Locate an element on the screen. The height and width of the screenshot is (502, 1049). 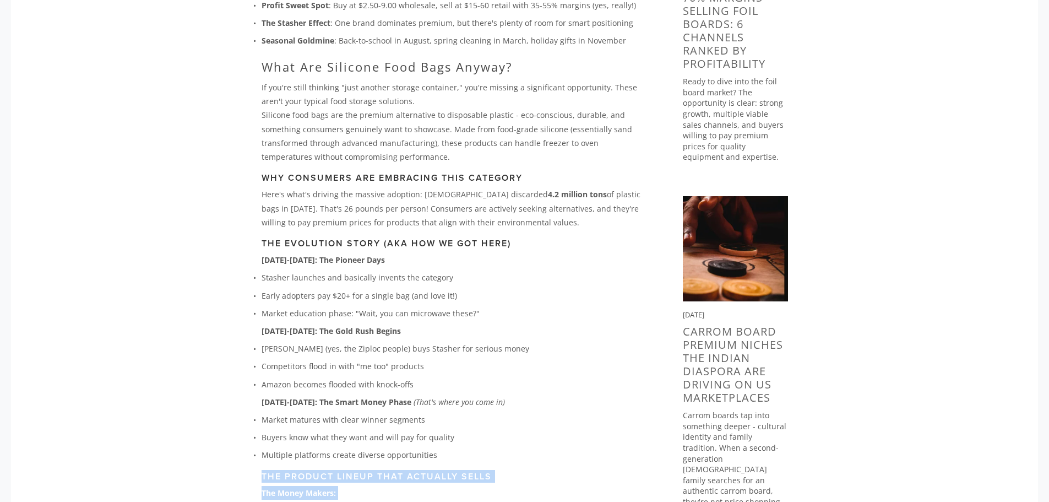
p: Ready to dive into the foil board market? The opportunity is clear: strong growth, multiple viabl... is located at coordinates (735, 119).